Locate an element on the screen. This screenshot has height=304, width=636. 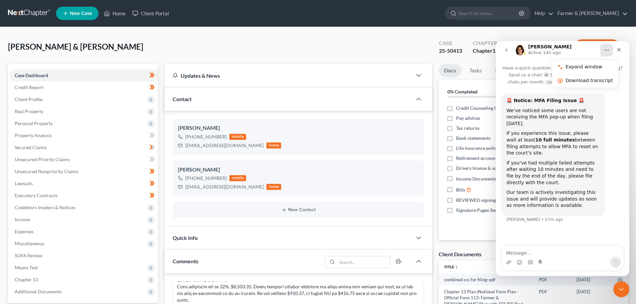
span: Additional Documents is located at coordinates (38, 292).